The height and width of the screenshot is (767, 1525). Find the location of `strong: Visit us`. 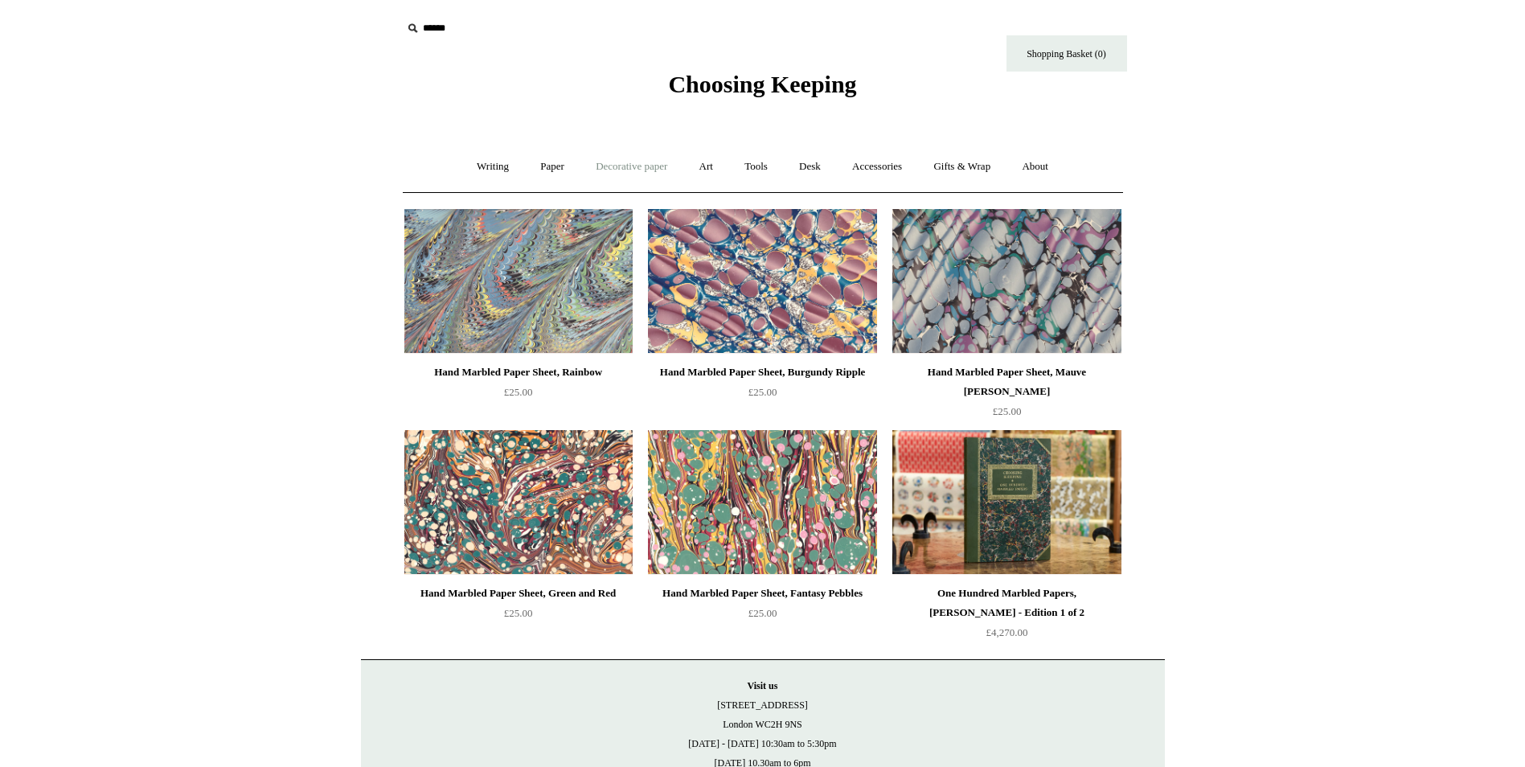

strong: Visit us is located at coordinates (763, 686).